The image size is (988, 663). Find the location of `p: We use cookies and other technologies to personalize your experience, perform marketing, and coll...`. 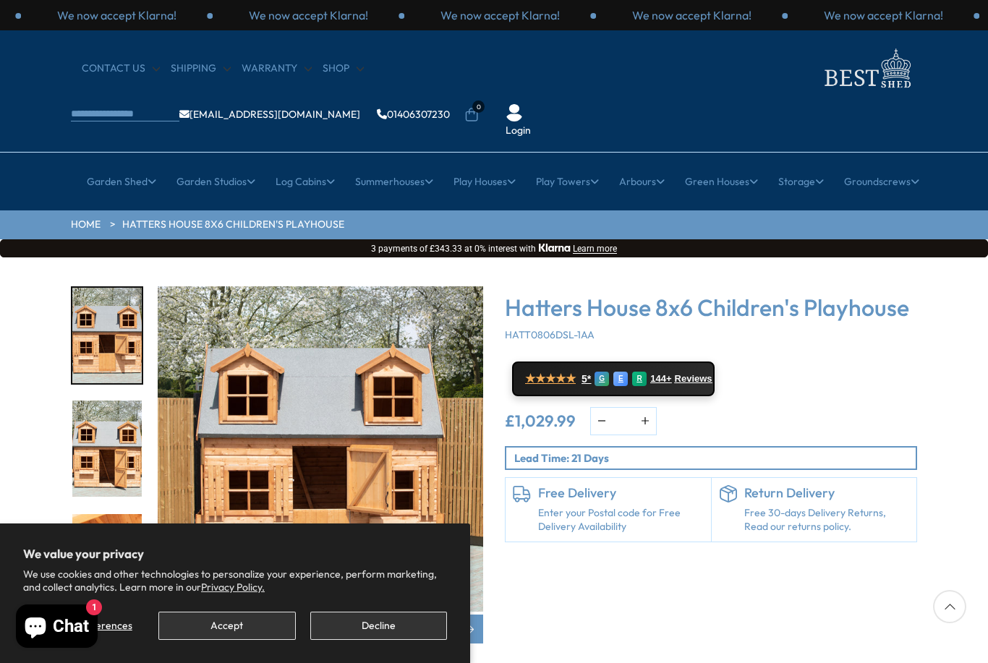

p: We use cookies and other technologies to personalize your experience, perform marketing, and coll... is located at coordinates (235, 581).